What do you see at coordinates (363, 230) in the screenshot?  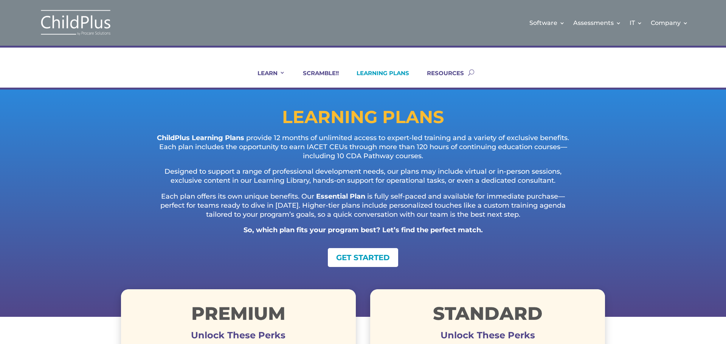 I see `strong: So, which plan fits your program best? Let’s find the perfect match.` at bounding box center [363, 230].